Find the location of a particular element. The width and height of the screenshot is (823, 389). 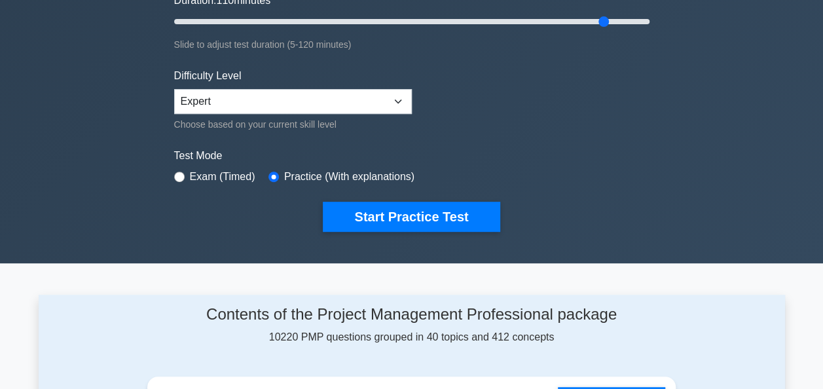

label: Difficulty Level is located at coordinates (208, 76).